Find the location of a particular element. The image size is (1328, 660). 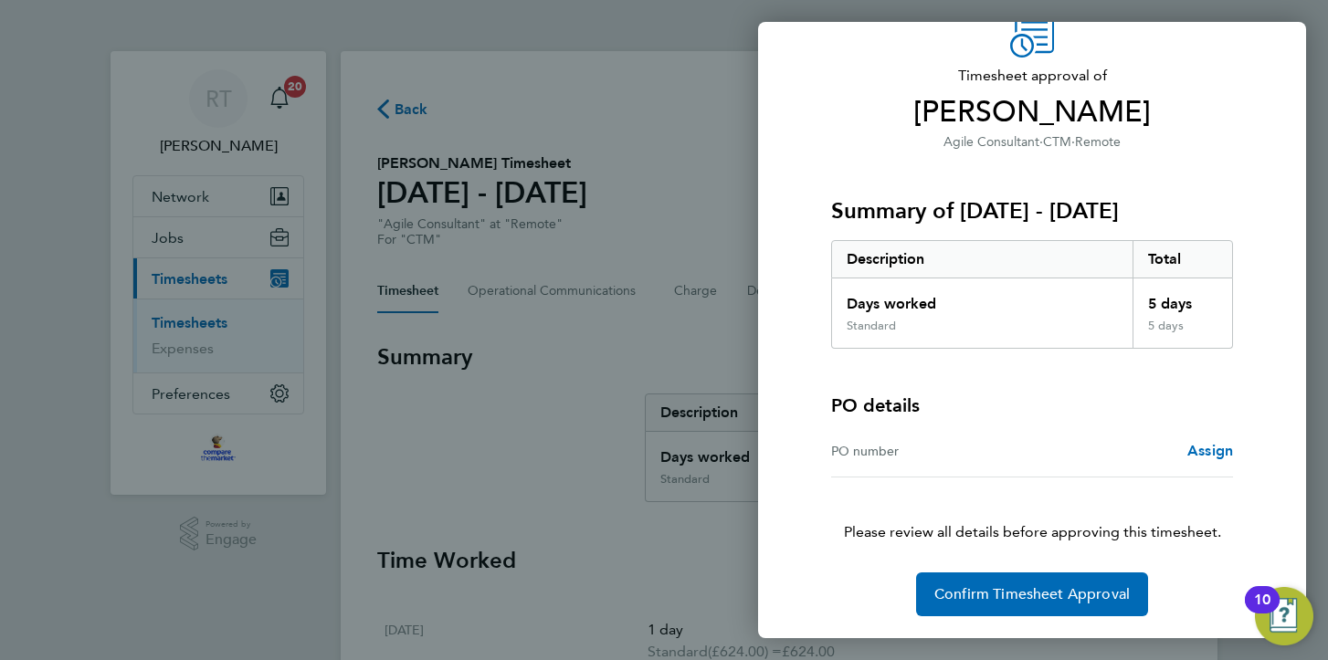

div: Summary of 15 - 21 Sep 2025 is located at coordinates (1032, 294).